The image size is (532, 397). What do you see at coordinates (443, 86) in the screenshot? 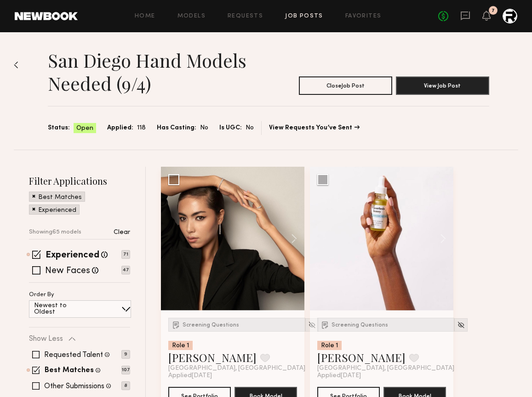
I see `a: View Job Post` at bounding box center [443, 86].